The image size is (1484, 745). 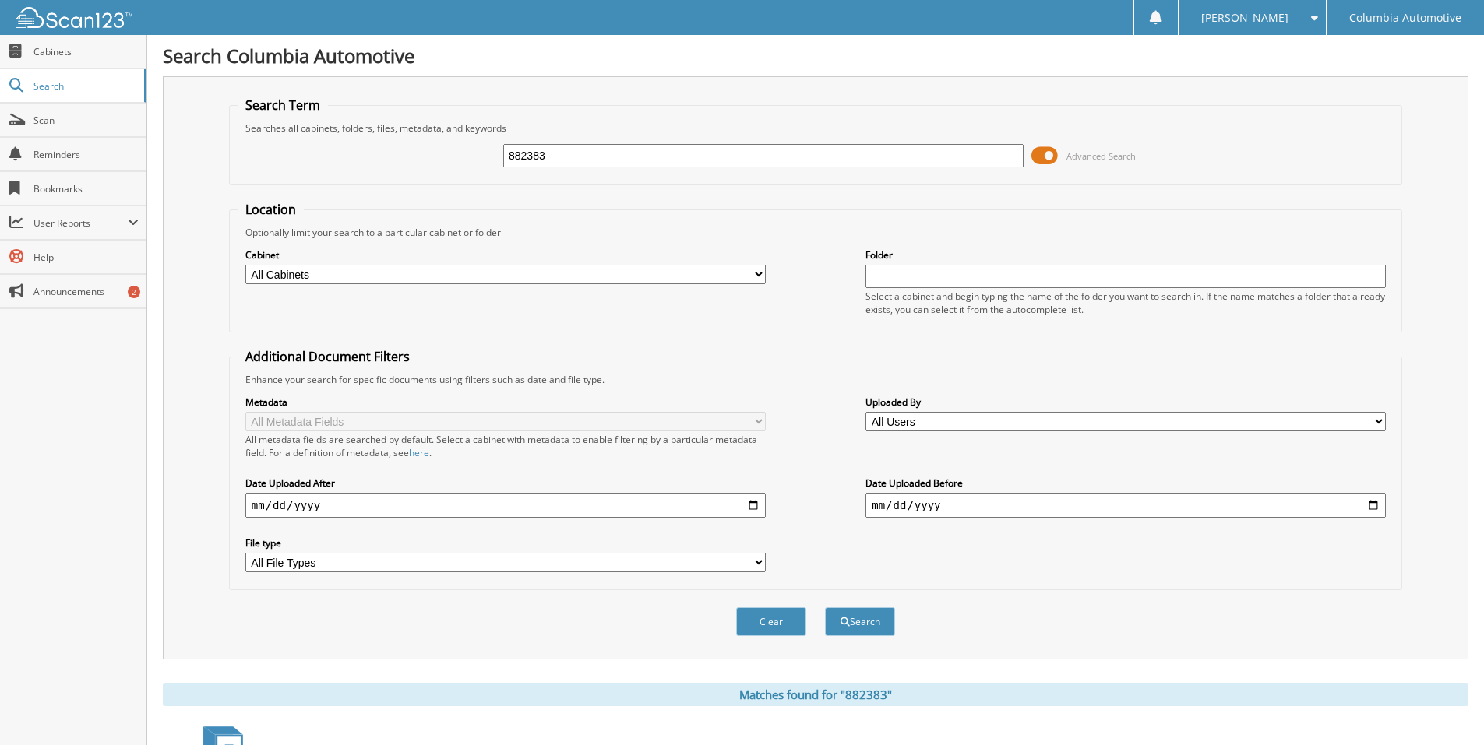 What do you see at coordinates (505, 446) in the screenshot?
I see `div: All metadata fields are searched by default. Select a cabinet with metadata to enable filtering b...` at bounding box center [505, 446].